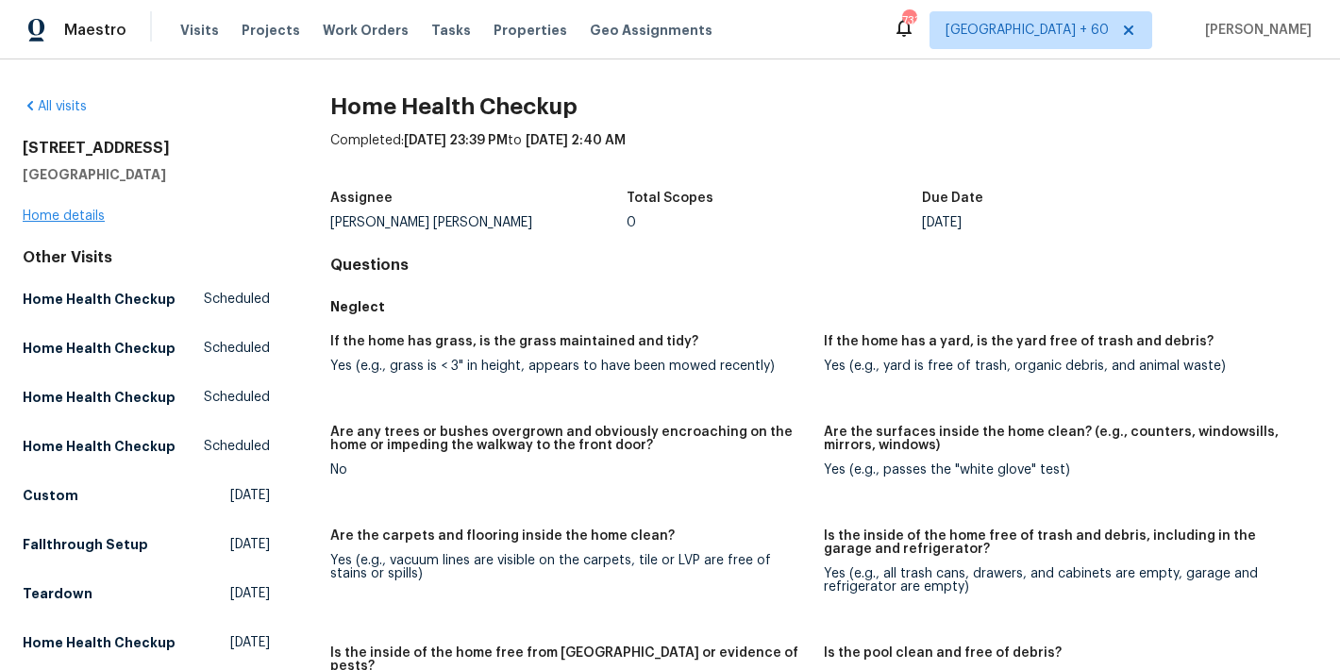 This screenshot has width=1340, height=670. What do you see at coordinates (952, 198) in the screenshot?
I see `h5: Due Date` at bounding box center [952, 198].